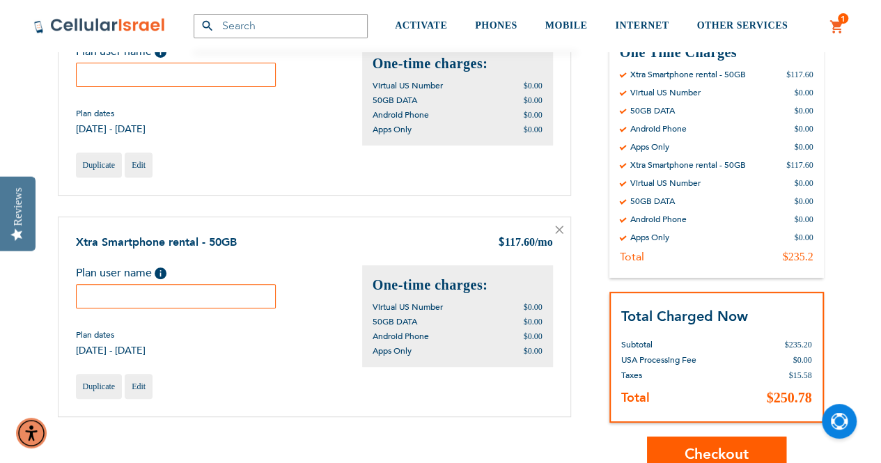 The width and height of the screenshot is (881, 463). Describe the element at coordinates (544, 242) in the screenshot. I see `span: /mo` at that location.